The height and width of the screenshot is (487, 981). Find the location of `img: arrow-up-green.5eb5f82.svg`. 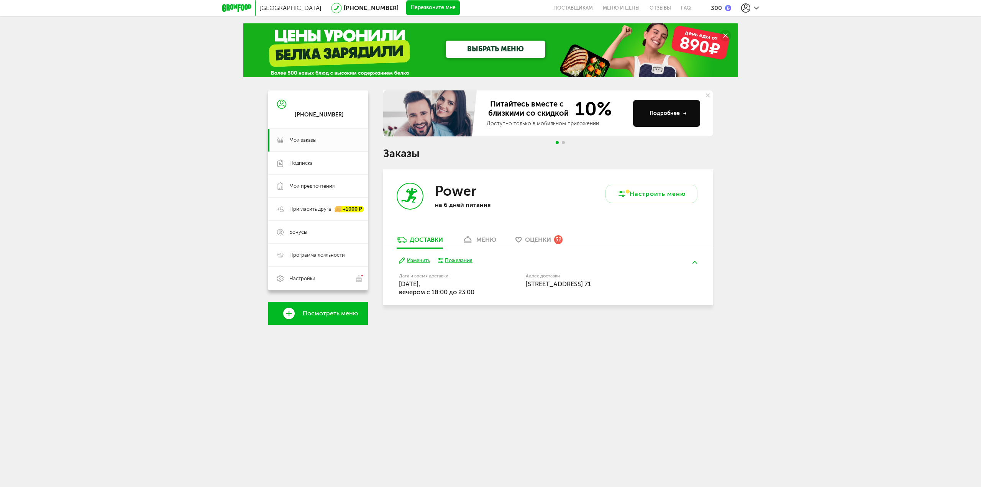

img: arrow-up-green.5eb5f82.svg is located at coordinates (695, 262).